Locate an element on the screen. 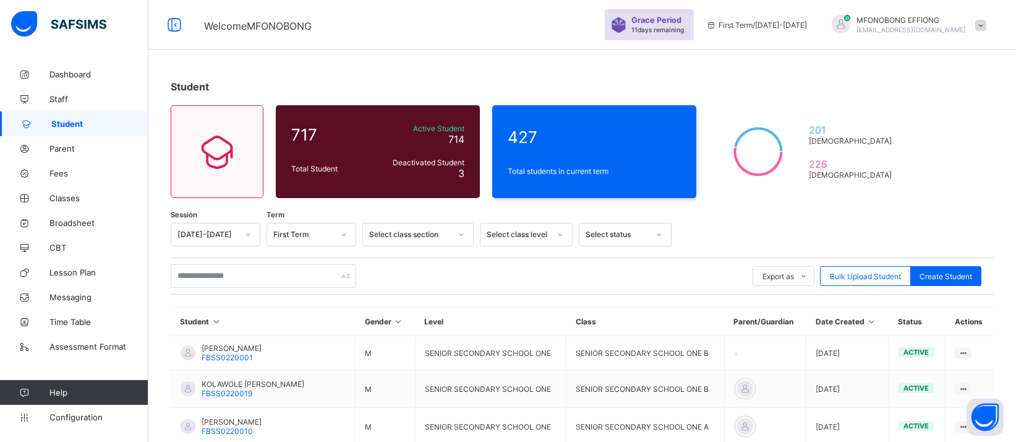 This screenshot has height=442, width=1016. span: Configuration is located at coordinates (98, 417).